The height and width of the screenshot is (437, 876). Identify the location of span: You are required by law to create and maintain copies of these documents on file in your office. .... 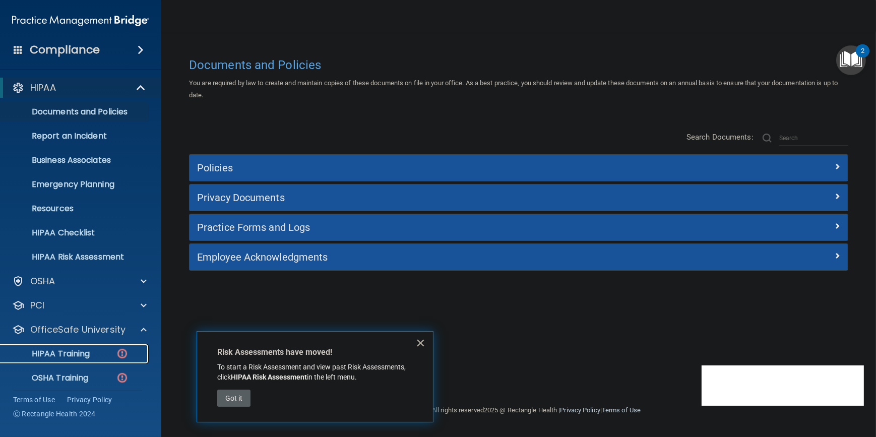
(513, 89).